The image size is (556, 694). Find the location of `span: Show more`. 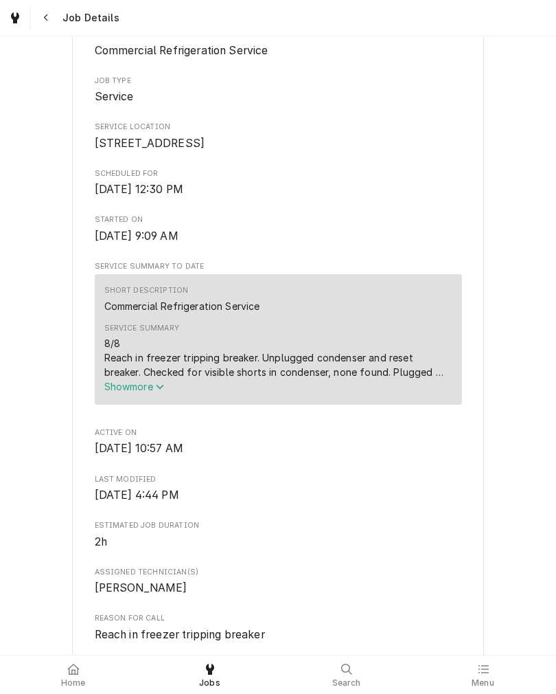

span: Show more is located at coordinates (135, 386).